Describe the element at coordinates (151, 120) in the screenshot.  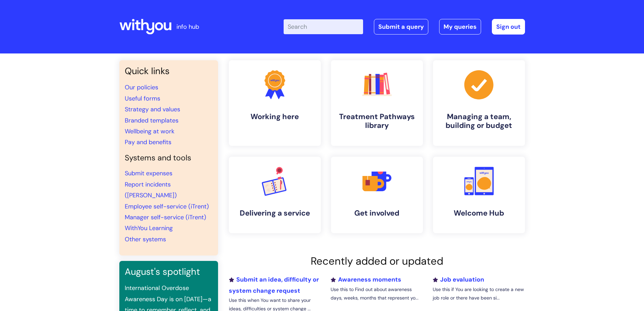
I see `a: Branded templates` at that location.